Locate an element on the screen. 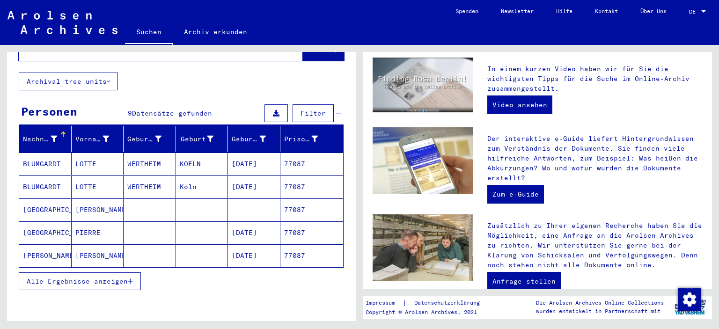 The image size is (719, 329). a: Archiv erkunden is located at coordinates (215, 32).